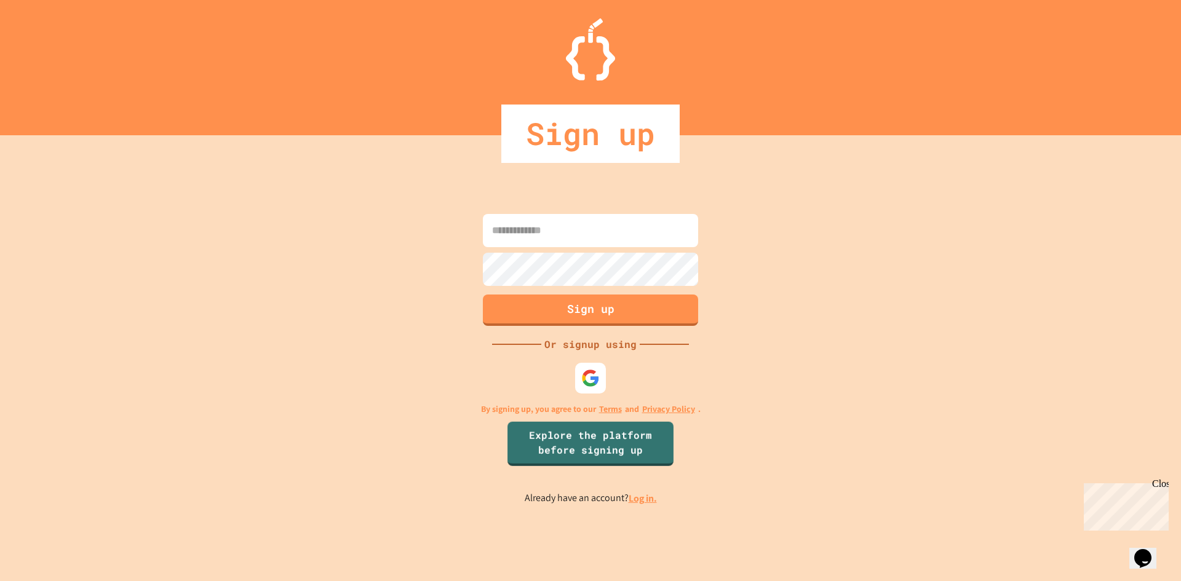 This screenshot has width=1181, height=581. Describe the element at coordinates (590, 443) in the screenshot. I see `a: Explore the platform before signing up` at that location.